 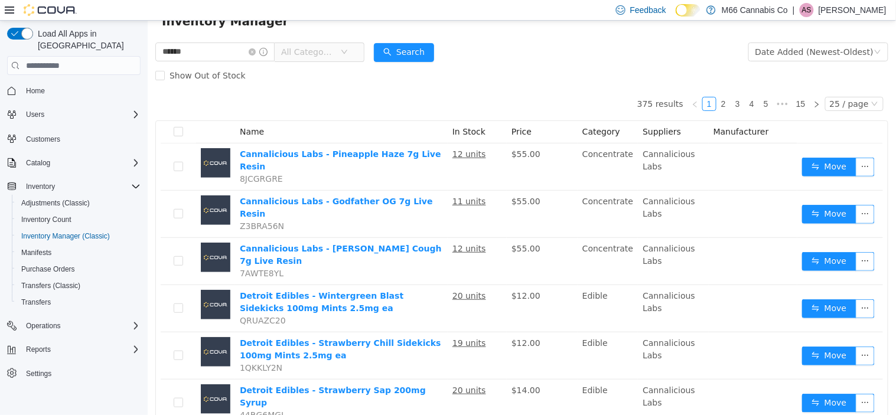 What do you see at coordinates (594, 111) in the screenshot?
I see `span: Manufacturer` at bounding box center [594, 111].